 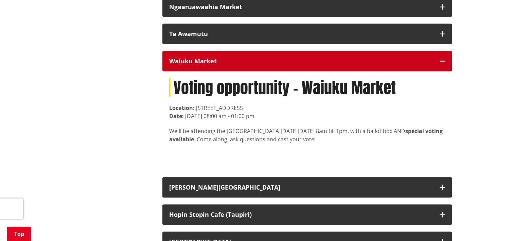 What do you see at coordinates (19, 233) in the screenshot?
I see `a: Top` at bounding box center [19, 233].